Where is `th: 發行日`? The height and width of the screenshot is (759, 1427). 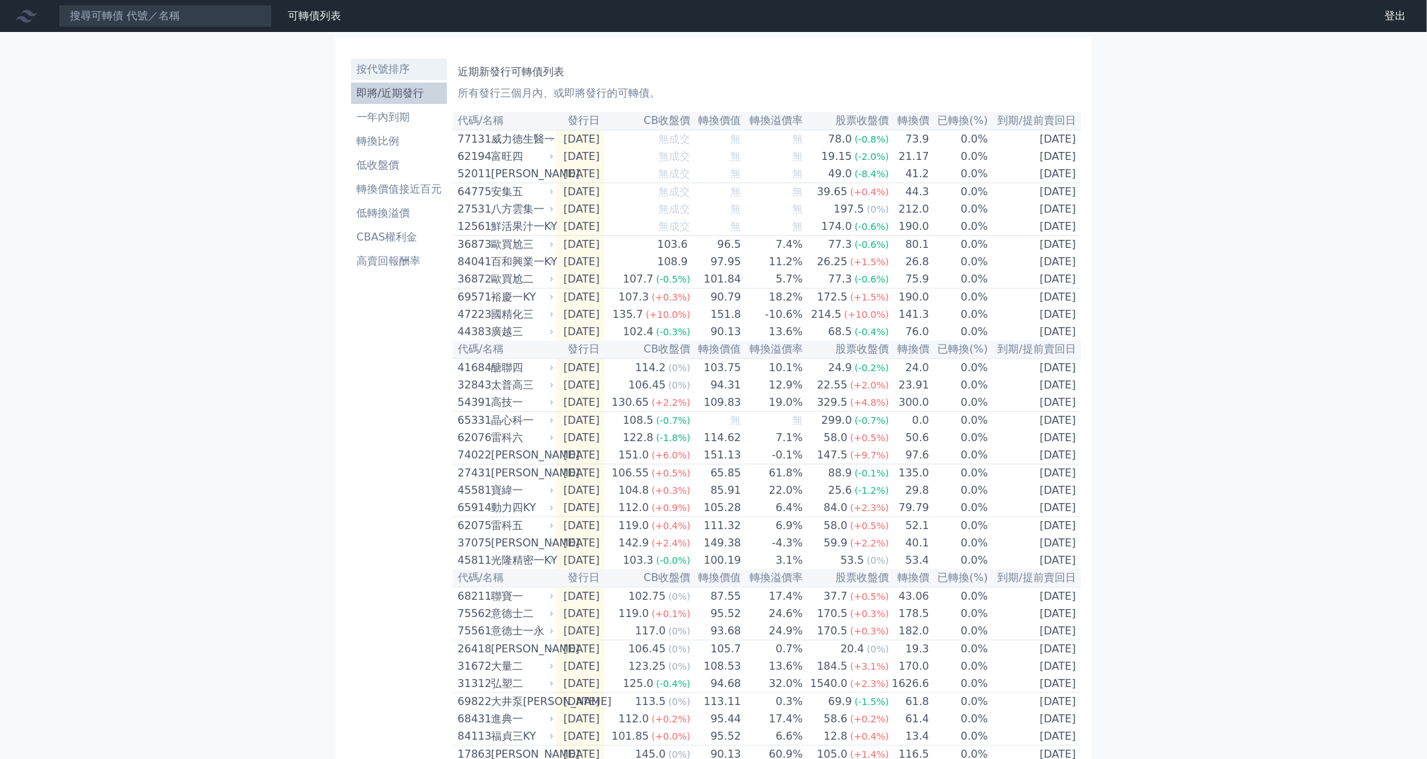
th: 發行日 is located at coordinates (580, 121).